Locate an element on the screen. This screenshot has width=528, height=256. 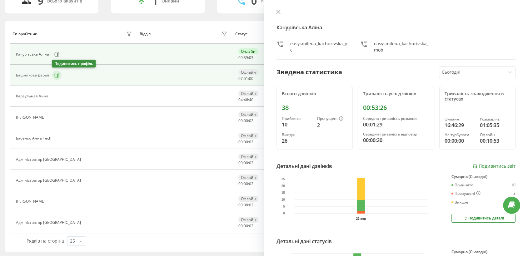
div: Середня тривалість розмови is located at coordinates (396, 119).